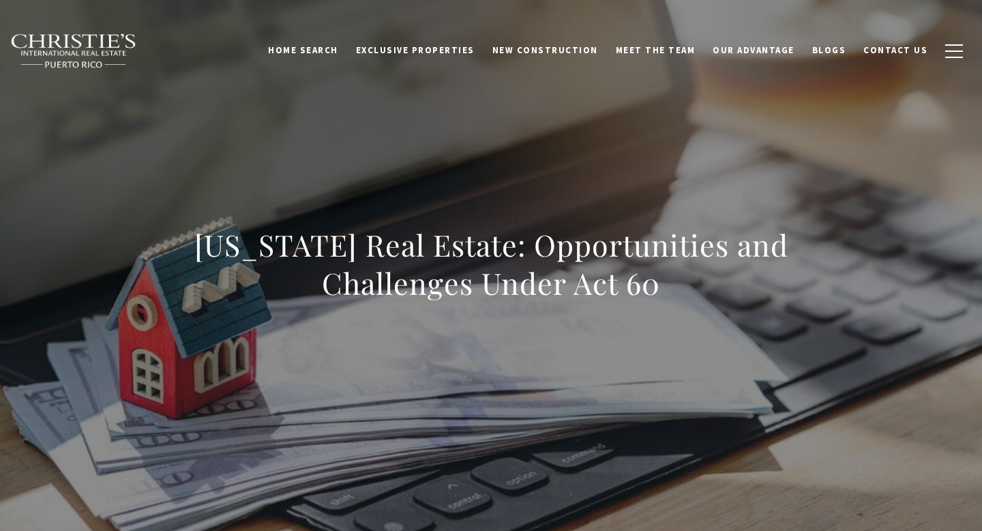 Image resolution: width=982 pixels, height=531 pixels. What do you see at coordinates (754, 50) in the screenshot?
I see `a: Our Advantage` at bounding box center [754, 50].